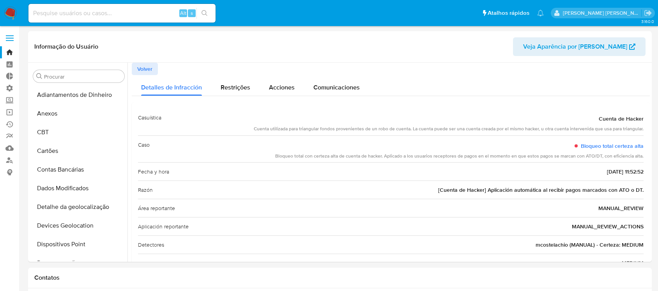 Image resolution: width=658 pixels, height=291 pixels. I want to click on span: s, so click(192, 13).